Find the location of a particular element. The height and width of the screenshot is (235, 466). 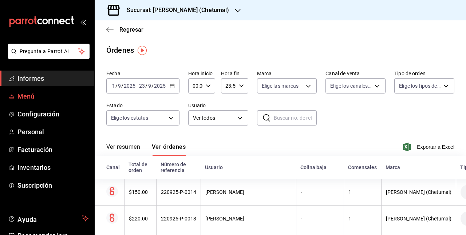

font: Facturación is located at coordinates (35, 150).